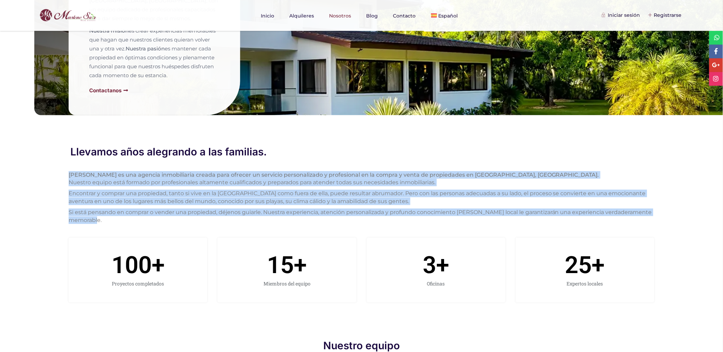  Describe the element at coordinates (621, 15) in the screenshot. I see `div: Iniciar sesión` at that location.